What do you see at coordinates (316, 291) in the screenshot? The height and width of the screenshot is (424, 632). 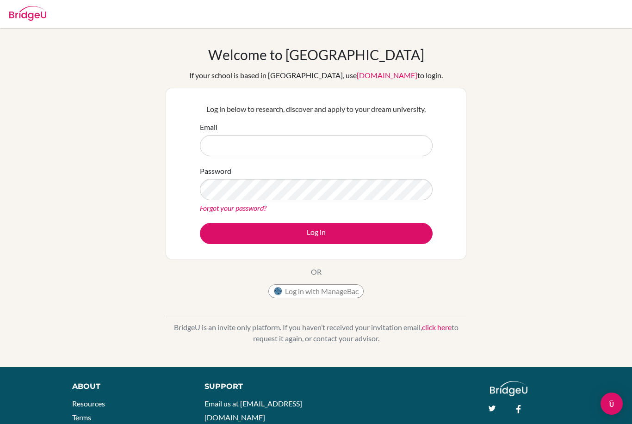 I see `button: Log in with ManageBac` at bounding box center [316, 291].